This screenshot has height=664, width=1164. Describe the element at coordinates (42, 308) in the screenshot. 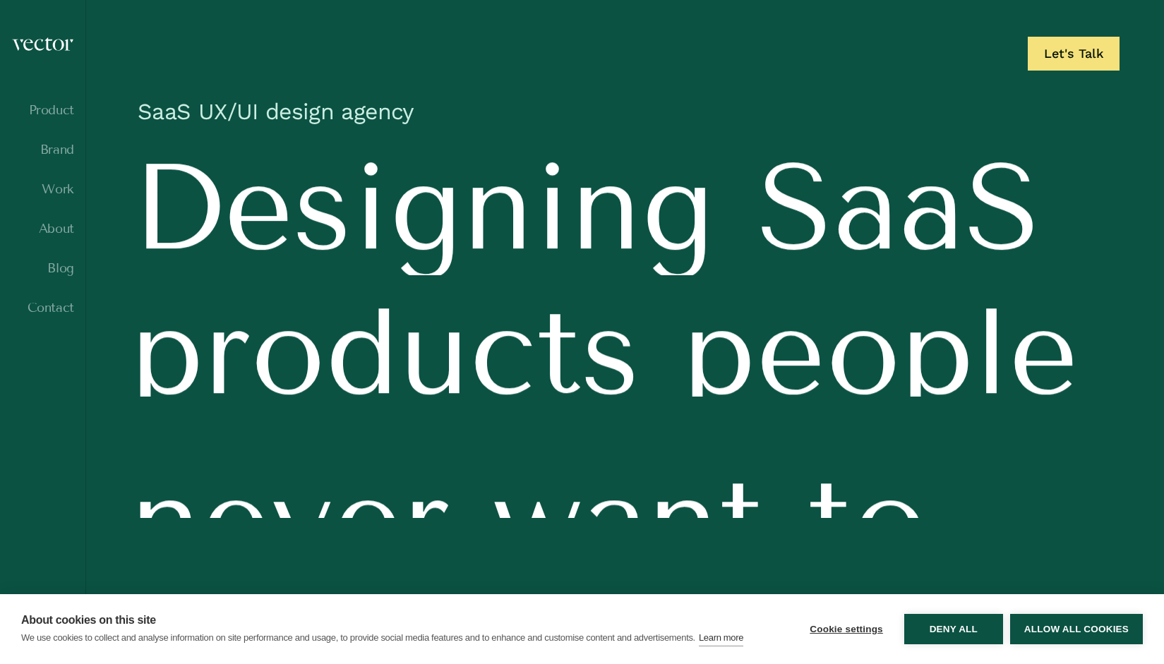

I see `a: Contact` at that location.